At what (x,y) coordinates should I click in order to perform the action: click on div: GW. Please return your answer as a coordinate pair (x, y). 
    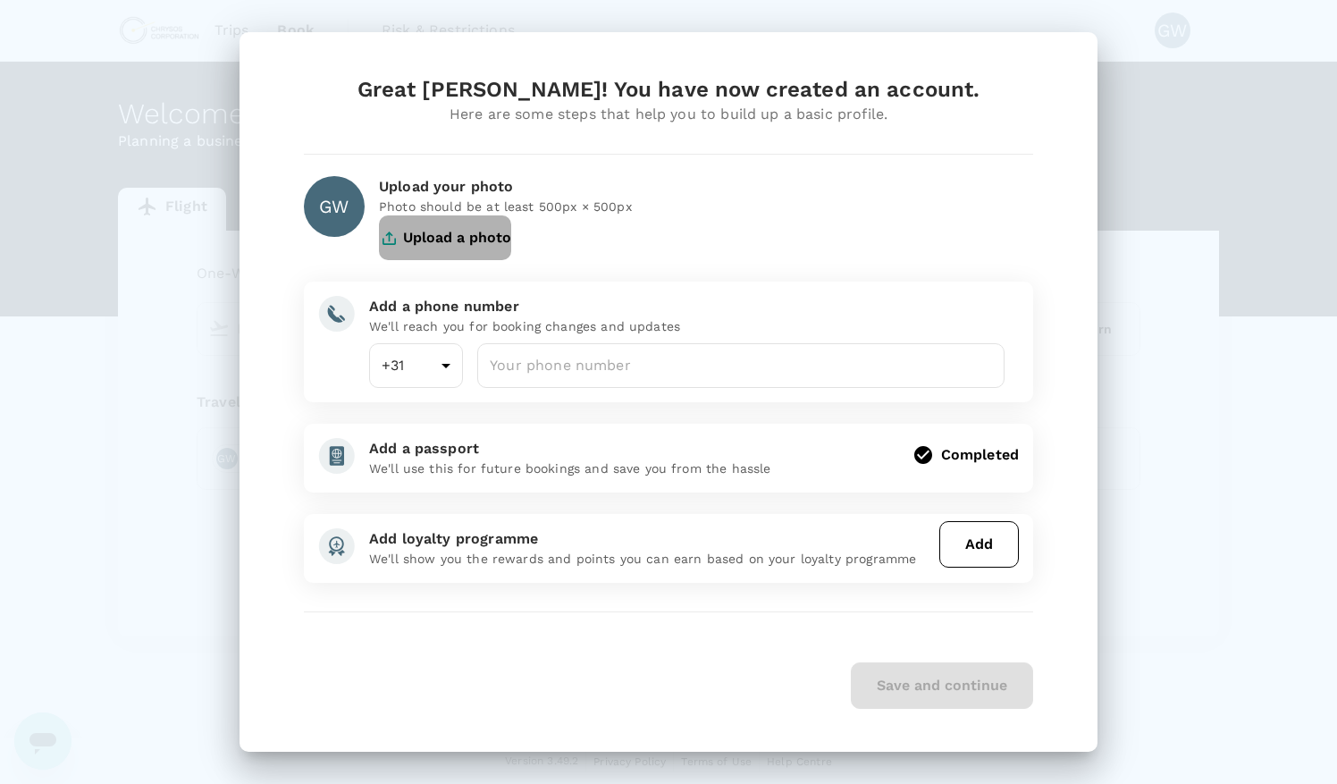
    Looking at the image, I should click on (334, 207).